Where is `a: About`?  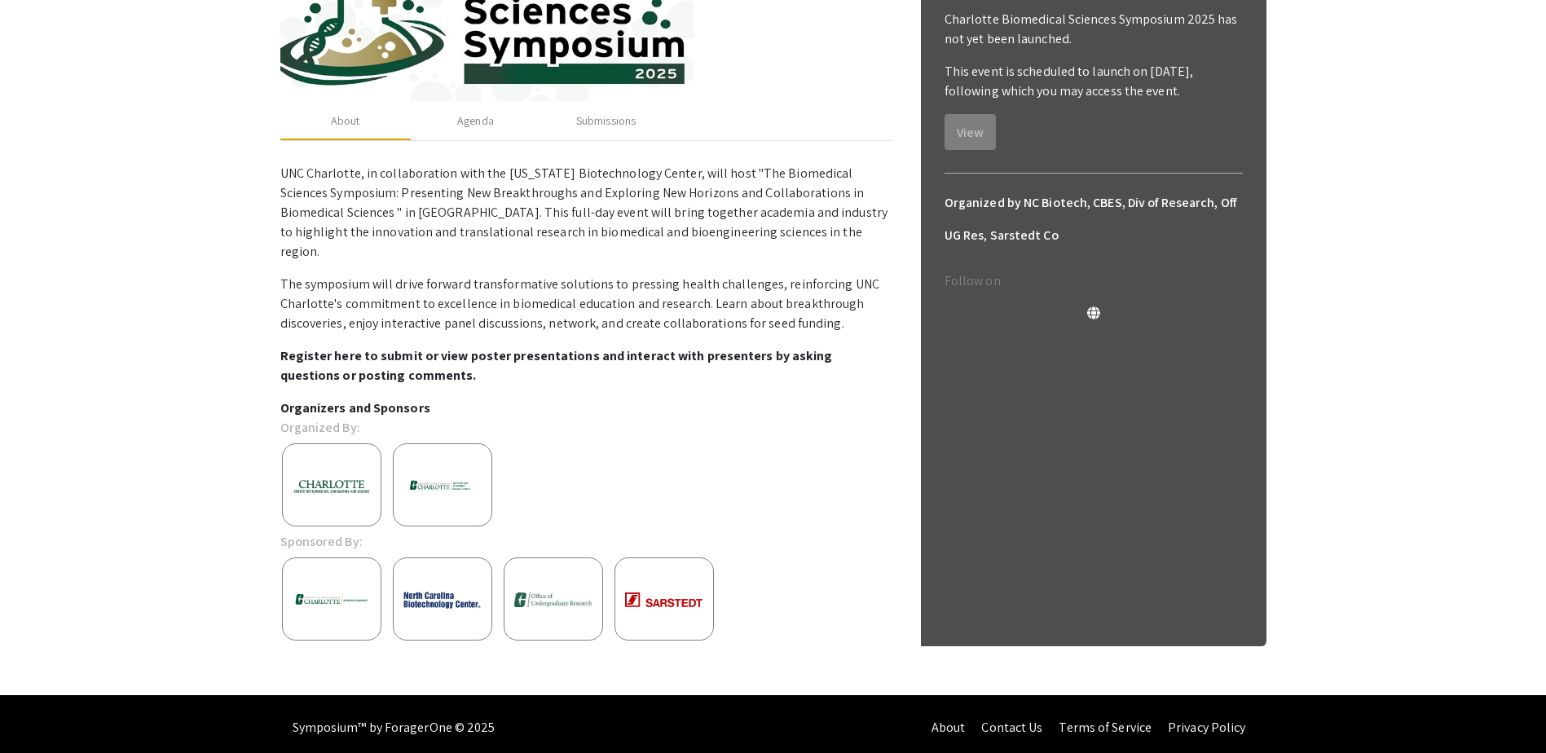
a: About is located at coordinates (948, 727).